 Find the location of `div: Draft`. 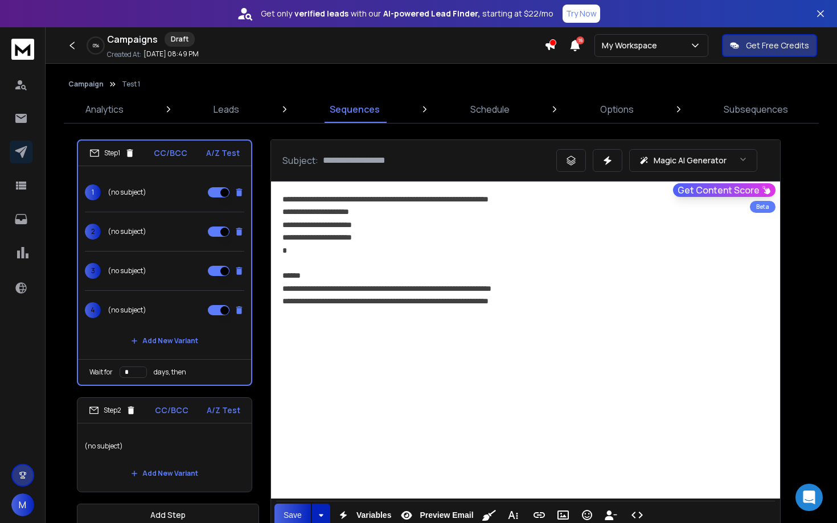

div: Draft is located at coordinates (179, 39).